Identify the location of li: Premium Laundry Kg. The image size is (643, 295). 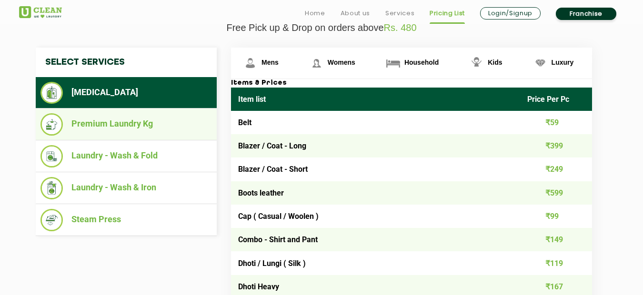
(126, 124).